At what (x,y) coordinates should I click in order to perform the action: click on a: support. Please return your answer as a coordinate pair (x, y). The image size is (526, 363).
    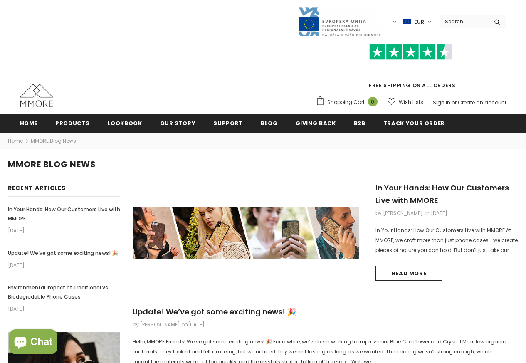
    Looking at the image, I should click on (228, 123).